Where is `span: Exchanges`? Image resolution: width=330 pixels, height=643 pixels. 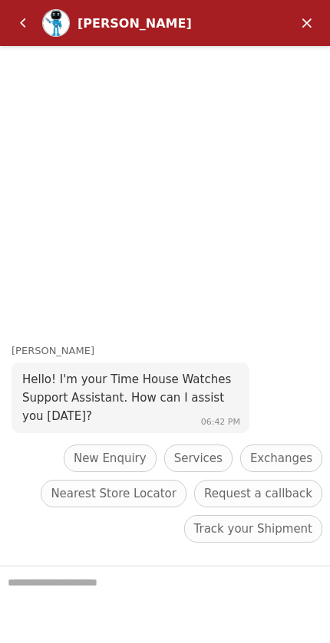
span: Exchanges is located at coordinates (280, 458).